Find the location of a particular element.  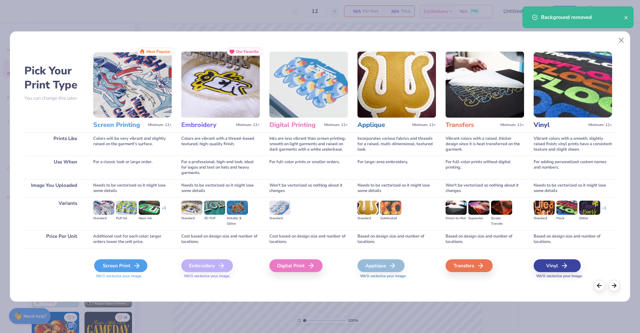

div: Colors are vibrant with a thread-based textured, high-quality finish. is located at coordinates (220, 144).